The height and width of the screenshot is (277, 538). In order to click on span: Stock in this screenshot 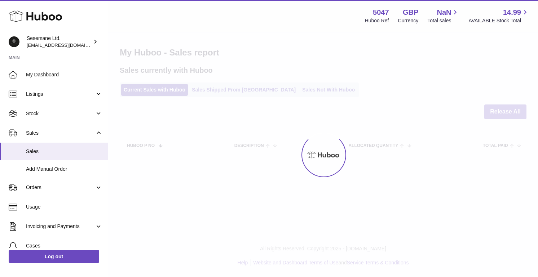, I will do `click(60, 114)`.